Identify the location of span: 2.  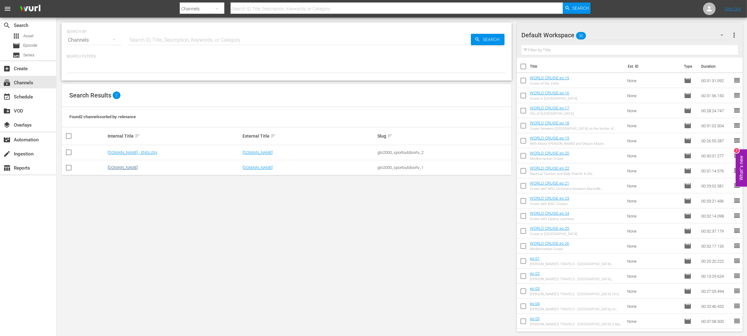
(116, 95).